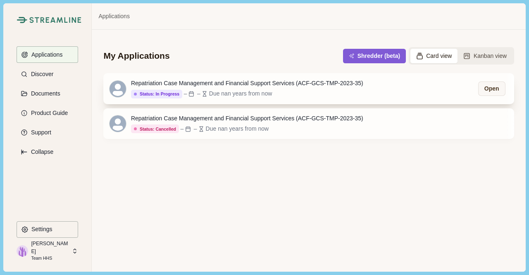  Describe the element at coordinates (136, 56) in the screenshot. I see `div: My Applications` at that location.